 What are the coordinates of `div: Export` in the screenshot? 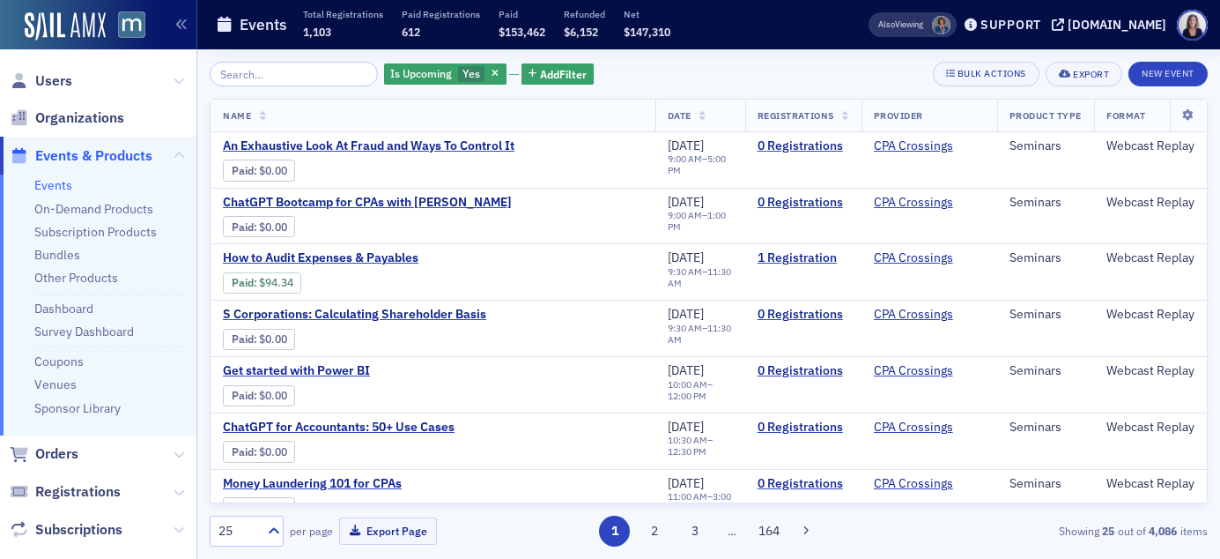 It's located at (1091, 74).